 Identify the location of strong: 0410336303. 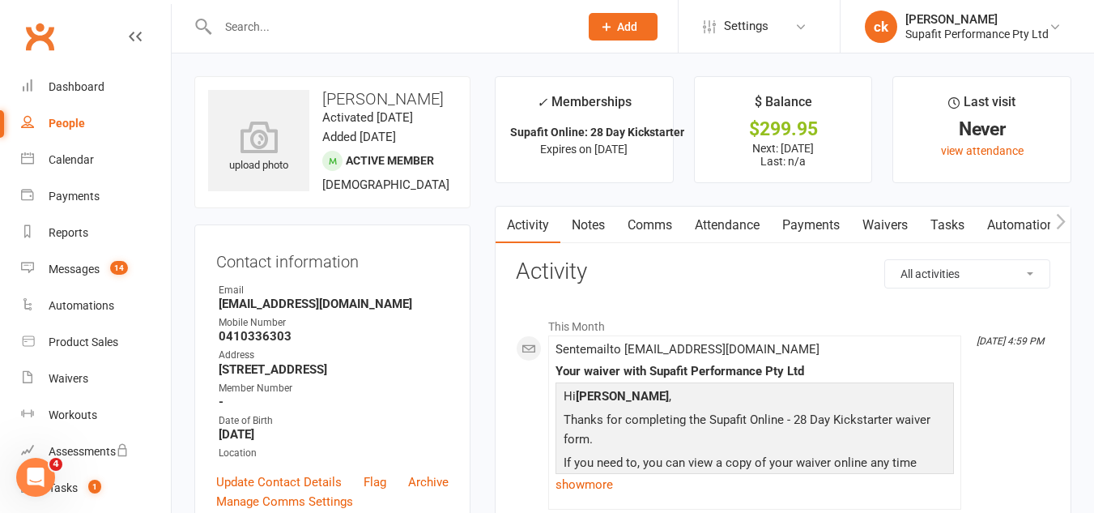
(334, 336).